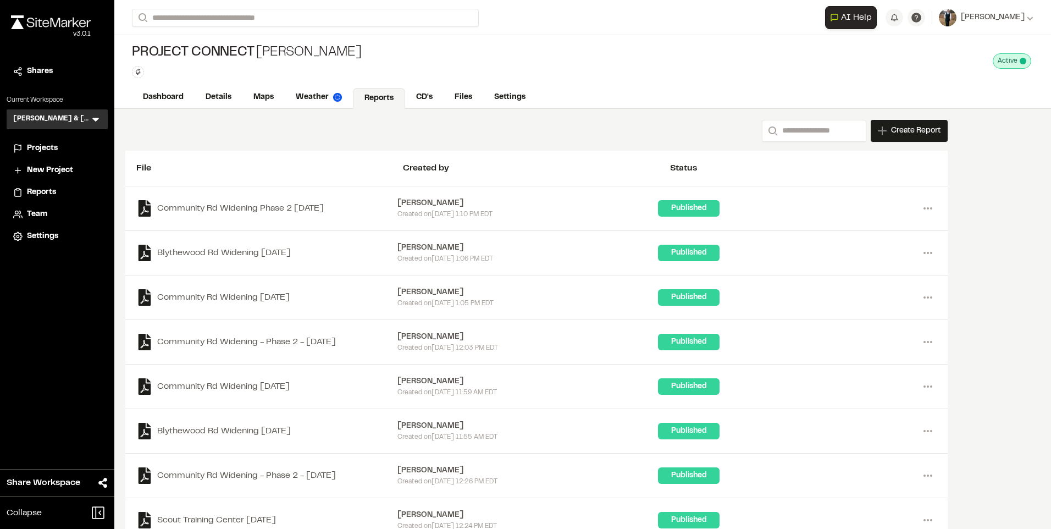 Image resolution: width=1051 pixels, height=529 pixels. Describe the element at coordinates (57, 170) in the screenshot. I see `a: New Project` at that location.